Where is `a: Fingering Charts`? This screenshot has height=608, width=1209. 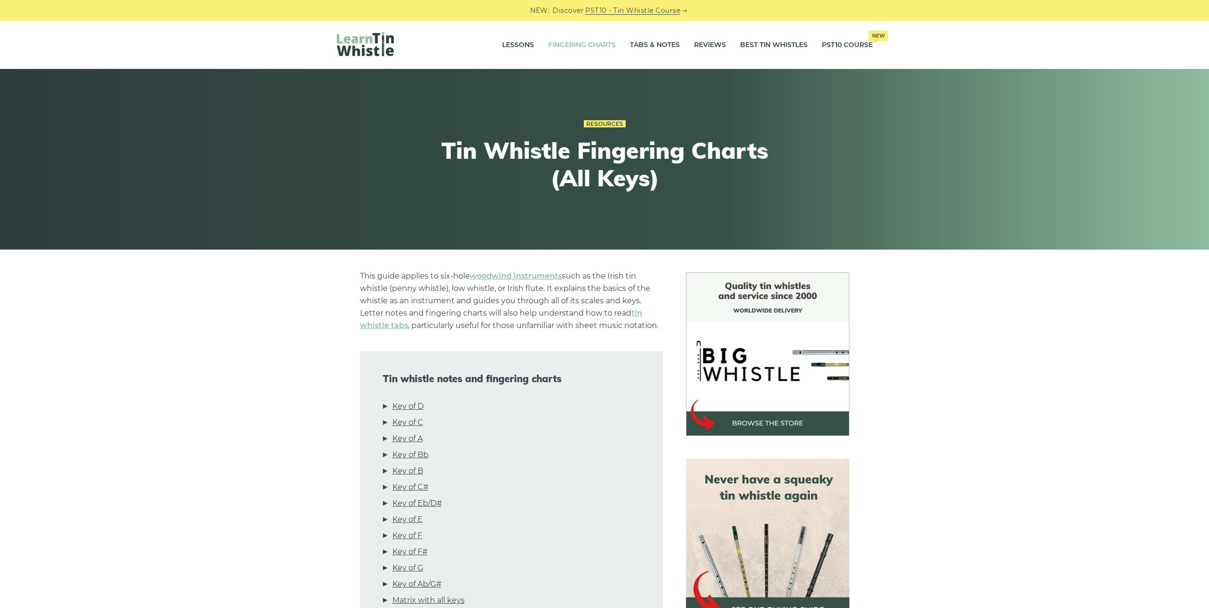
a: Fingering Charts is located at coordinates (582, 45).